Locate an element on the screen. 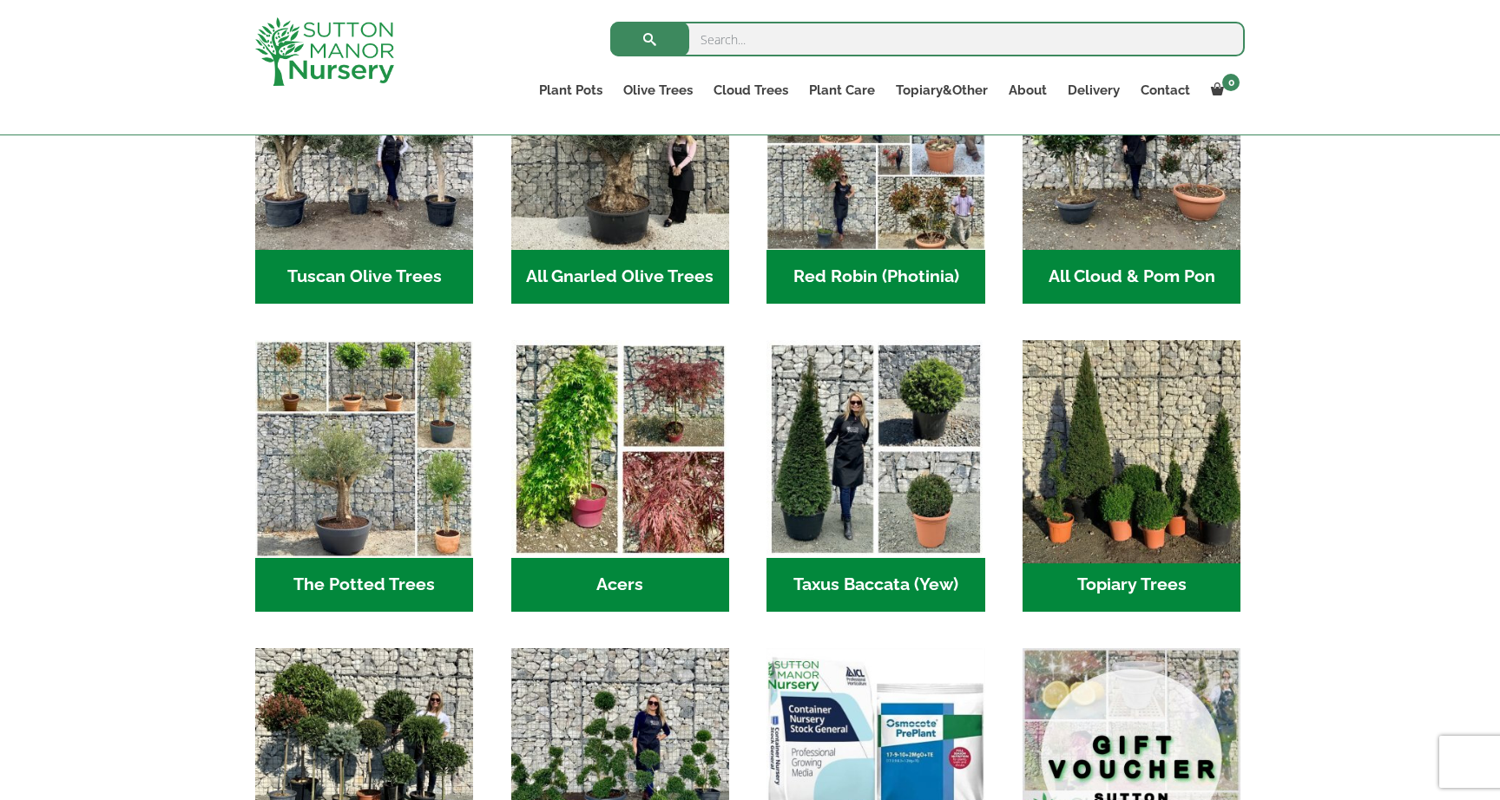  a: Visit product category All Cloud & Pom Pon is located at coordinates (1131, 167).